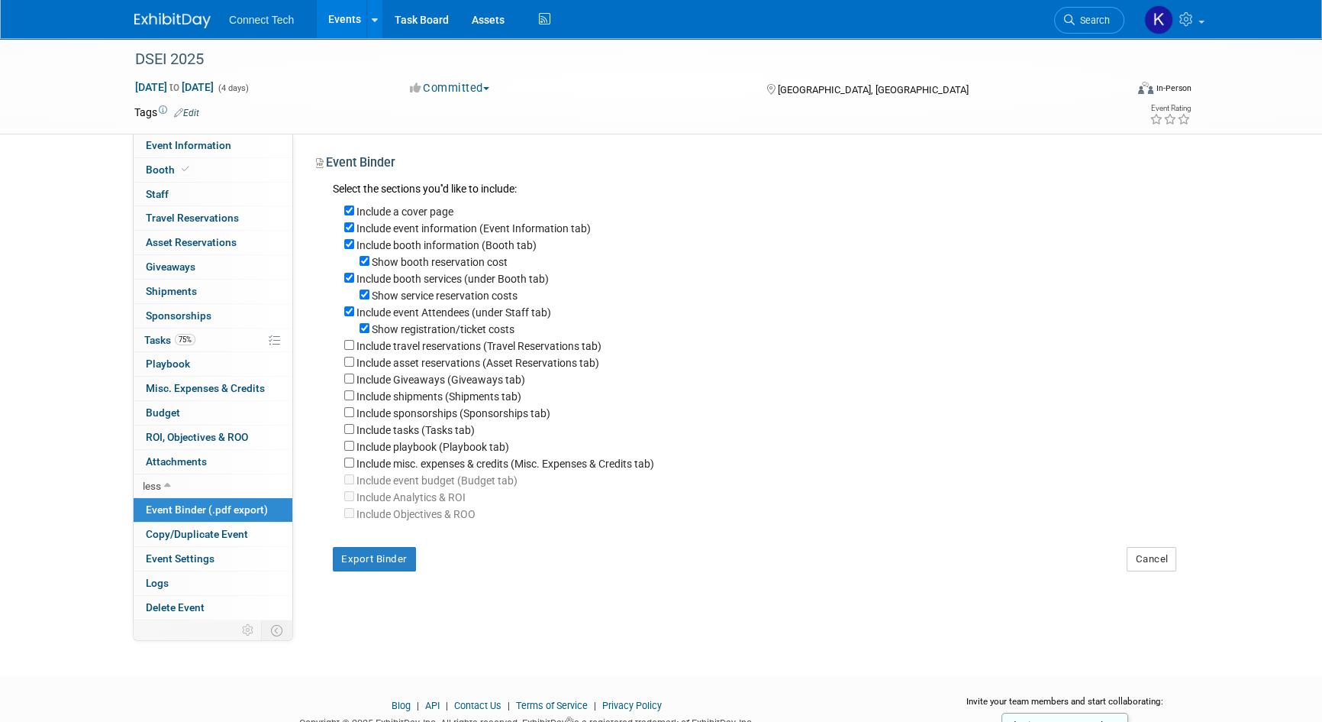 This screenshot has width=1322, height=722. What do you see at coordinates (213, 218) in the screenshot?
I see `a: Travel Reservations` at bounding box center [213, 218].